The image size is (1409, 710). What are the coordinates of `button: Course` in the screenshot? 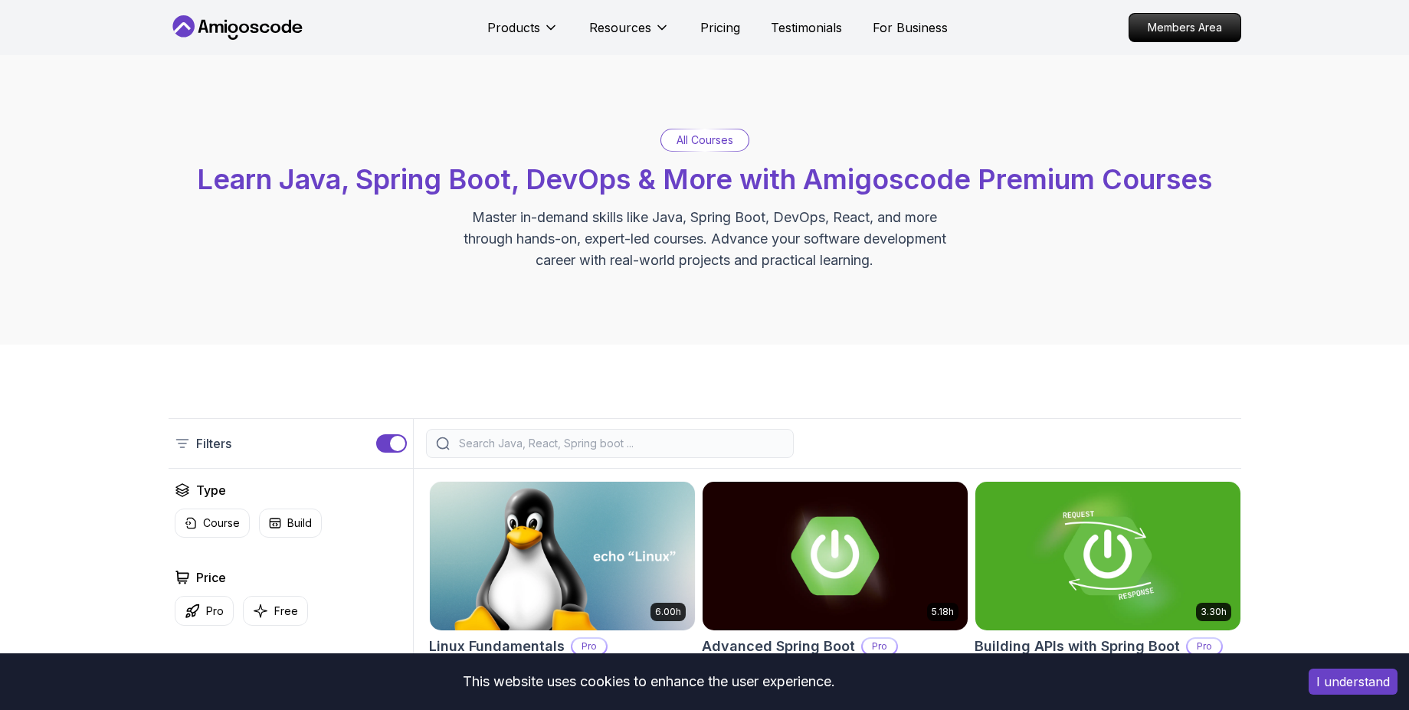 It's located at (212, 523).